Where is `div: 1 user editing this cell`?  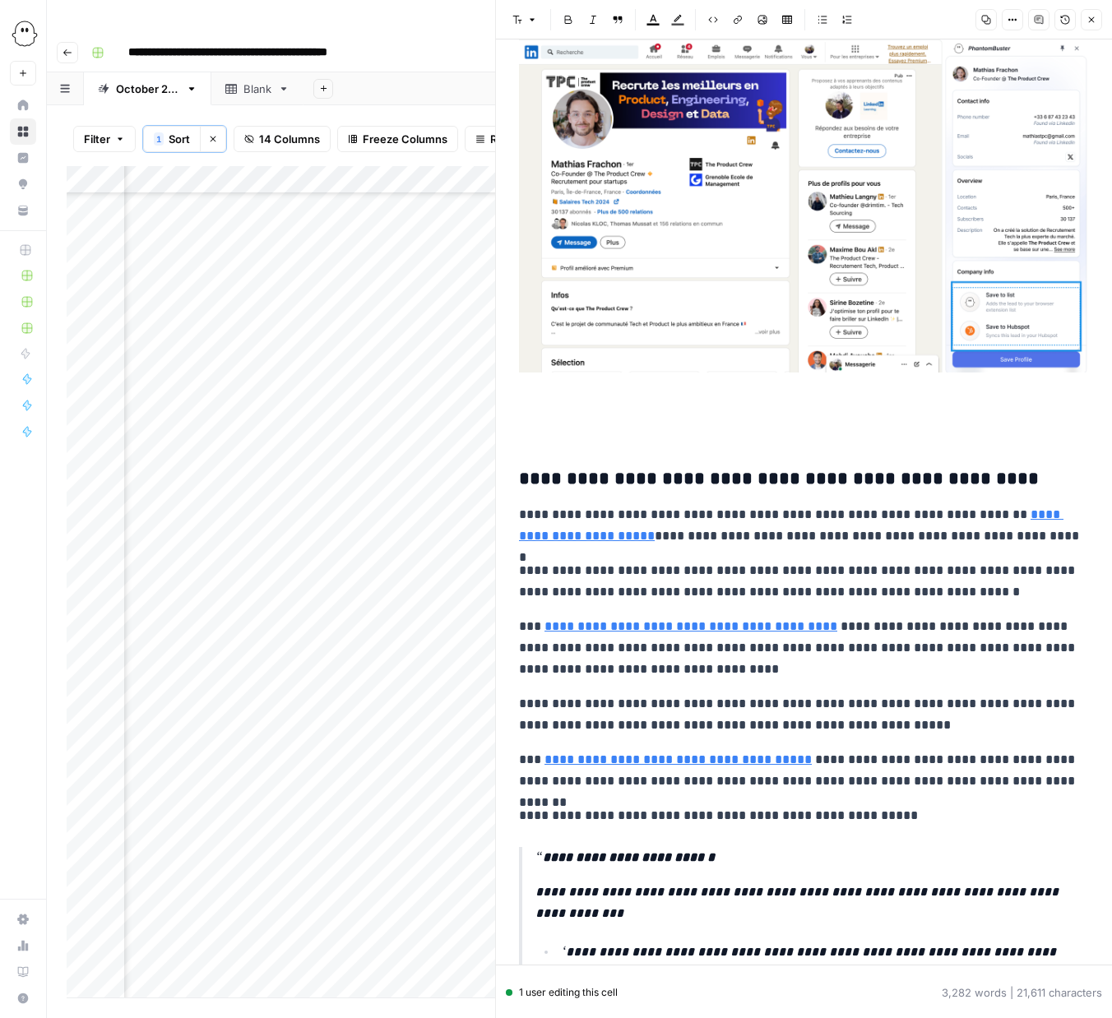
div: 1 user editing this cell is located at coordinates (562, 993).